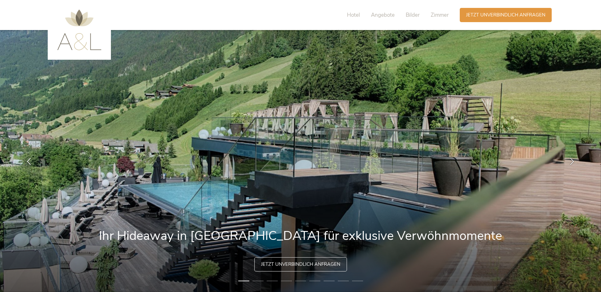 Image resolution: width=601 pixels, height=292 pixels. I want to click on img: AMONTI & LUNARIS Wellnessresort, so click(79, 30).